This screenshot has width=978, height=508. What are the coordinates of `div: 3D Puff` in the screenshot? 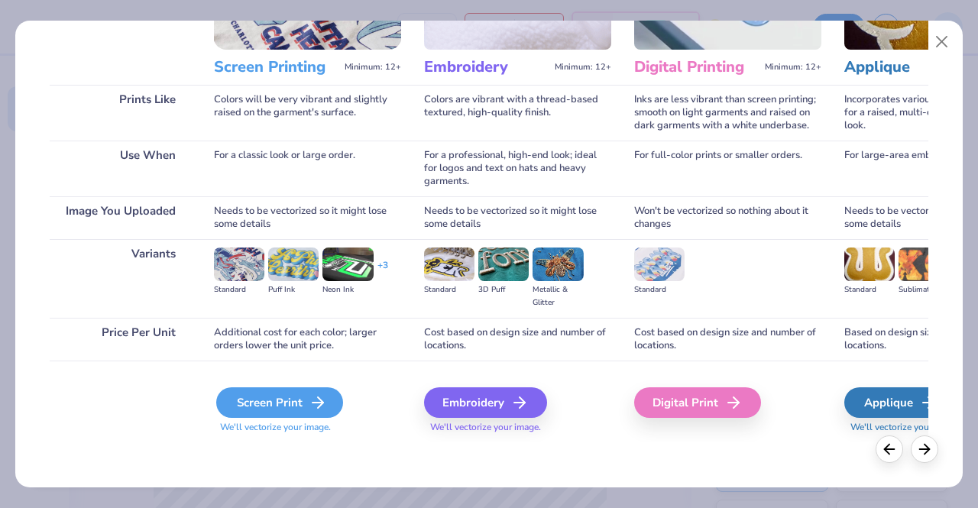 It's located at (504, 290).